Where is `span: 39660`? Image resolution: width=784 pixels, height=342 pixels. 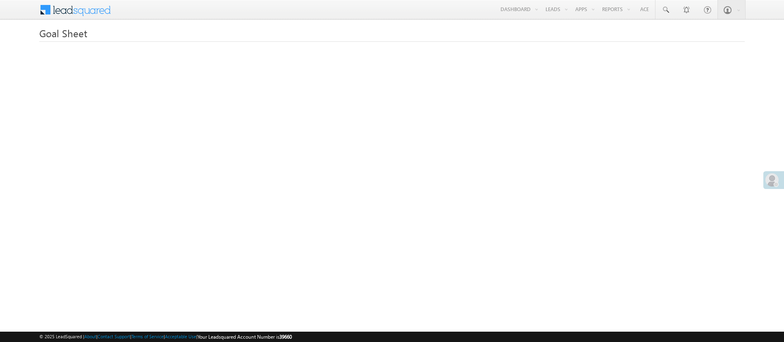 span: 39660 is located at coordinates (285, 336).